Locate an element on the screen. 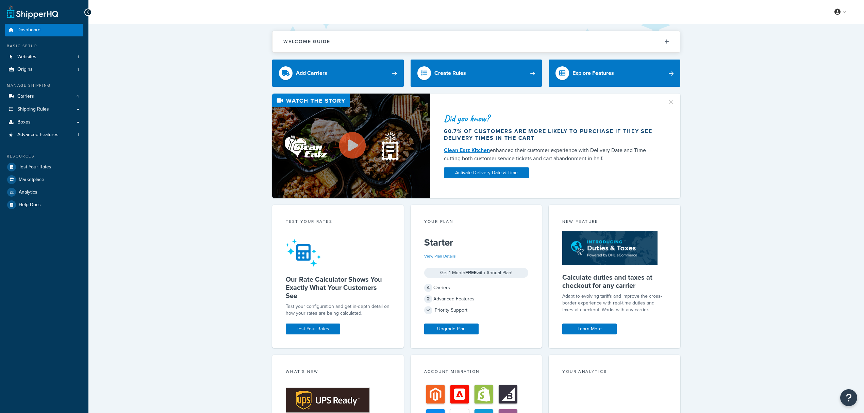  li: Advanced Features is located at coordinates (44, 135).